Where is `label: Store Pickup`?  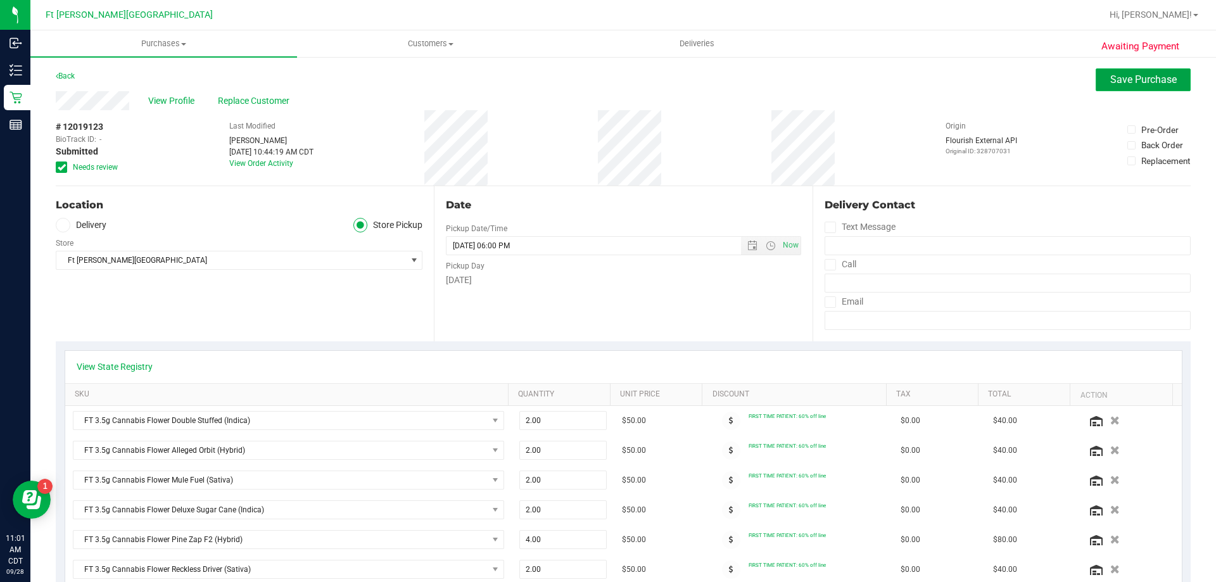 label: Store Pickup is located at coordinates (388, 225).